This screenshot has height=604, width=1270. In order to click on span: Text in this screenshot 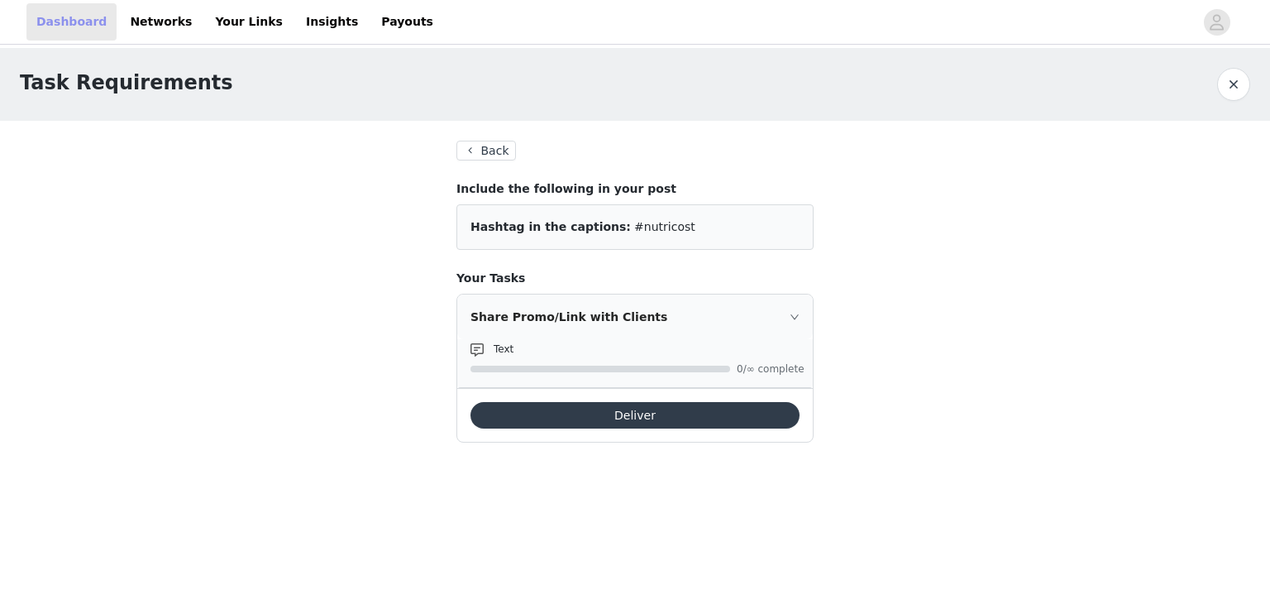, I will do `click(504, 349)`.